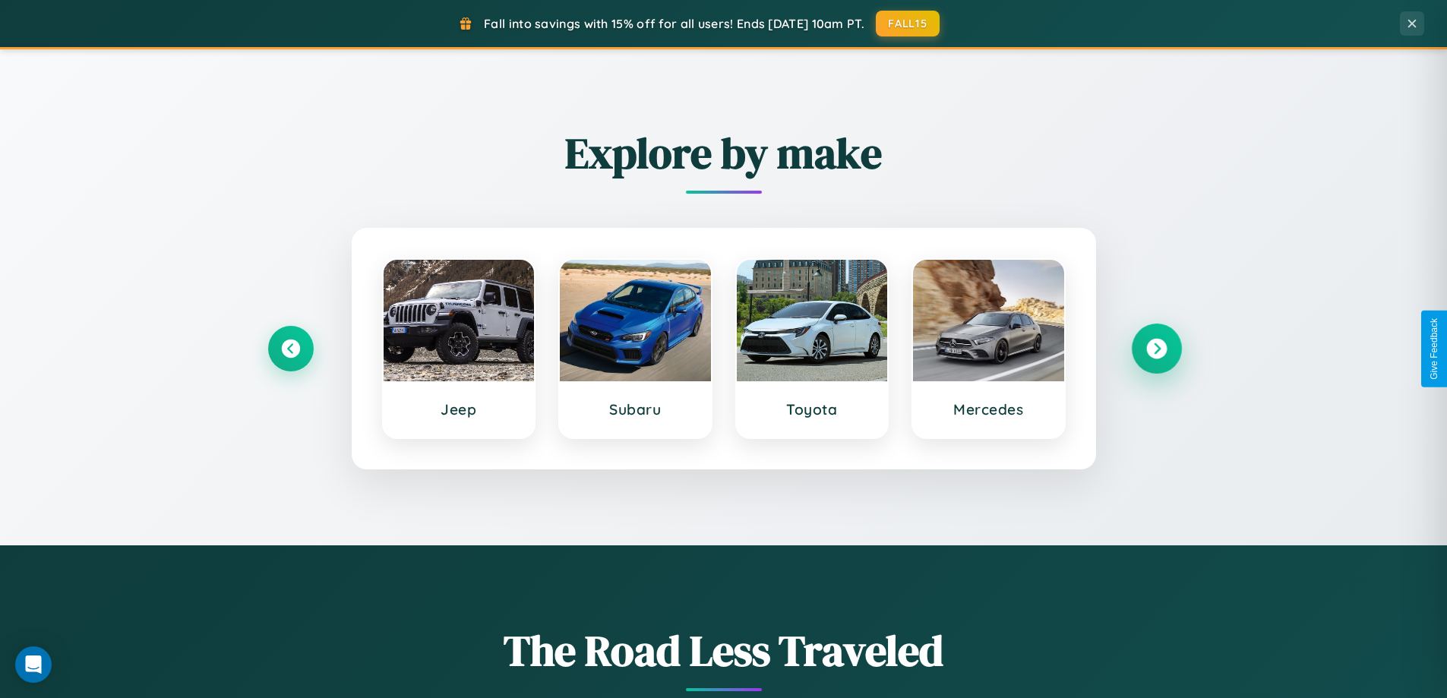 The width and height of the screenshot is (1447, 698). What do you see at coordinates (635, 409) in the screenshot?
I see `h3: Subaru` at bounding box center [635, 409].